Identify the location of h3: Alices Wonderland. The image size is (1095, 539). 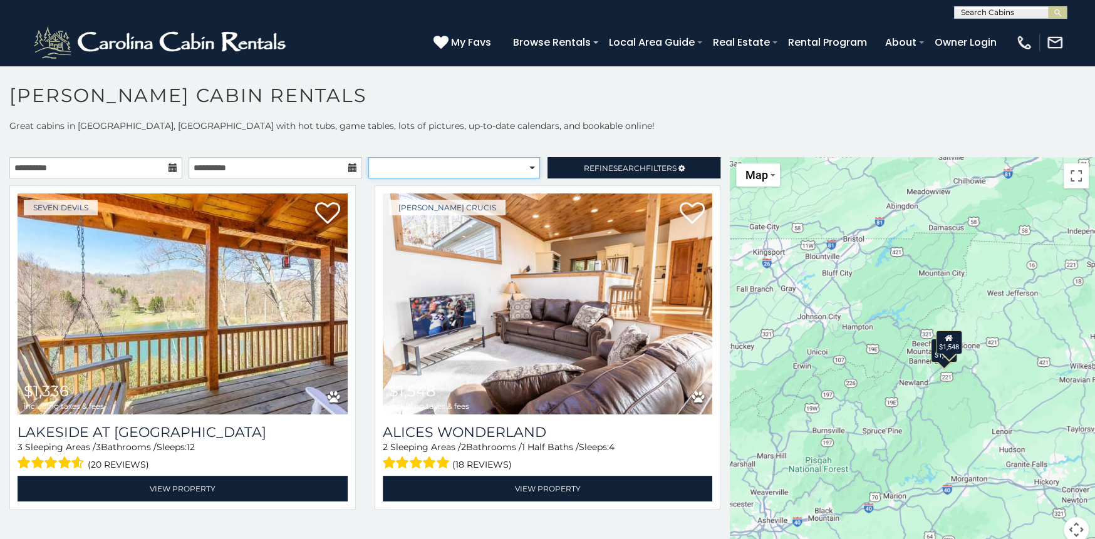
(547, 432).